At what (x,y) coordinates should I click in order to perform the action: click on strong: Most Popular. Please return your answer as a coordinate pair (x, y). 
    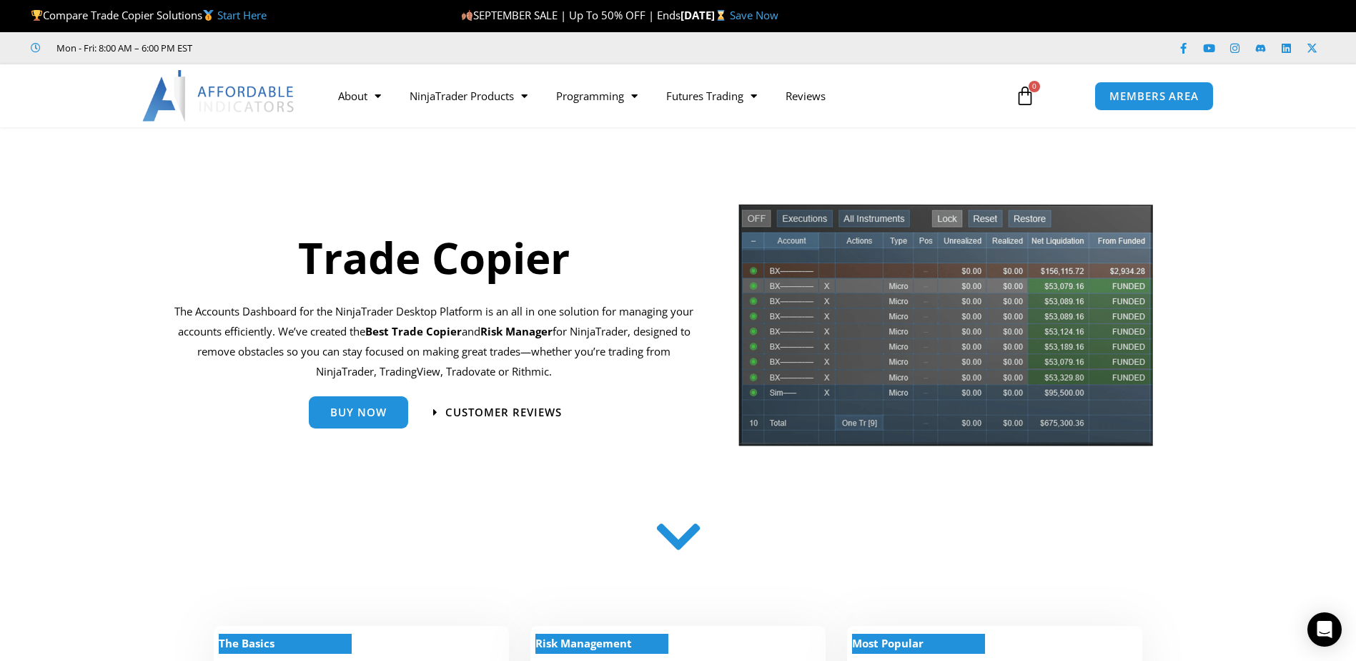
    Looking at the image, I should click on (888, 643).